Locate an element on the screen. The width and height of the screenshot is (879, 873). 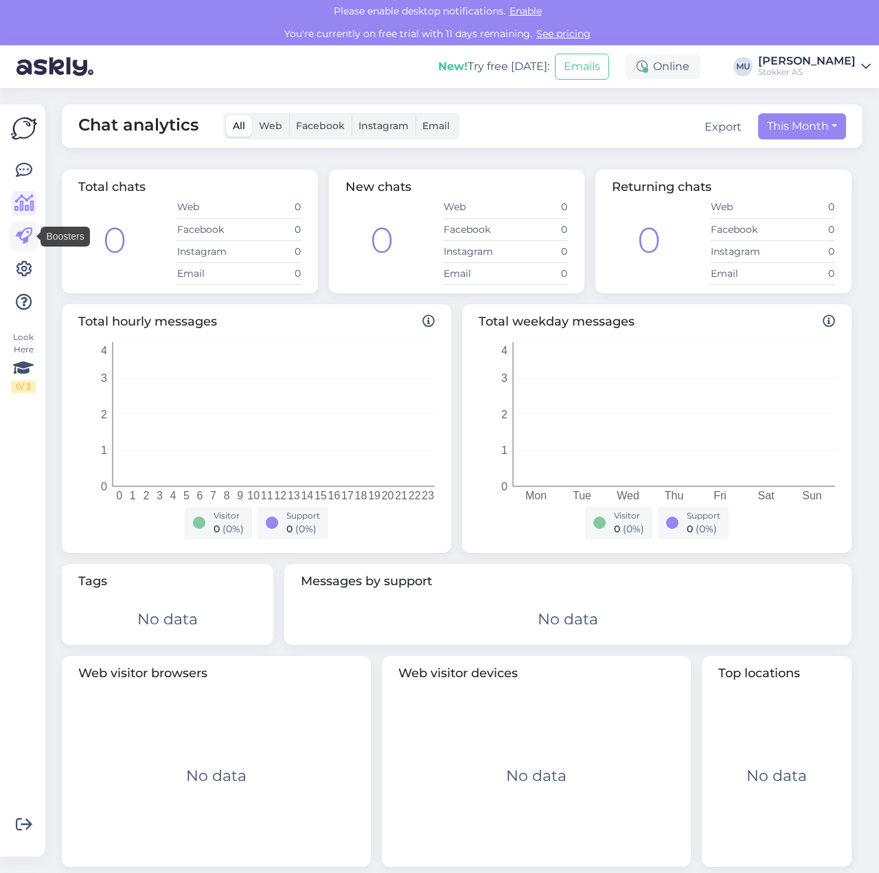
button: Emails is located at coordinates (582, 67).